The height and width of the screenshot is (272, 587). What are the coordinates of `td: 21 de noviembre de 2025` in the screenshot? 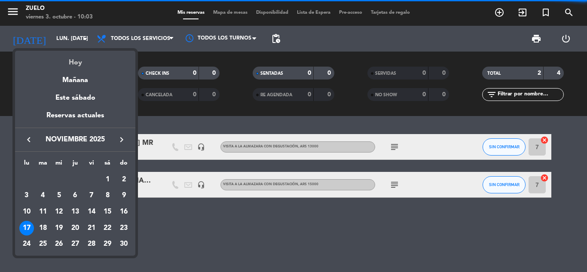 It's located at (92, 228).